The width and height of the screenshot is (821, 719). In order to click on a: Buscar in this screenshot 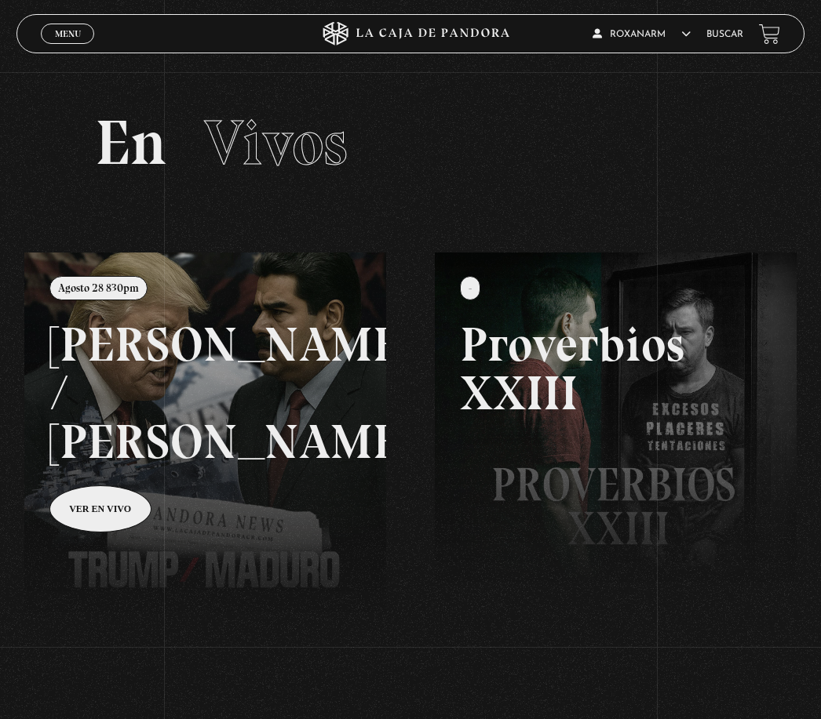, I will do `click(724, 35)`.